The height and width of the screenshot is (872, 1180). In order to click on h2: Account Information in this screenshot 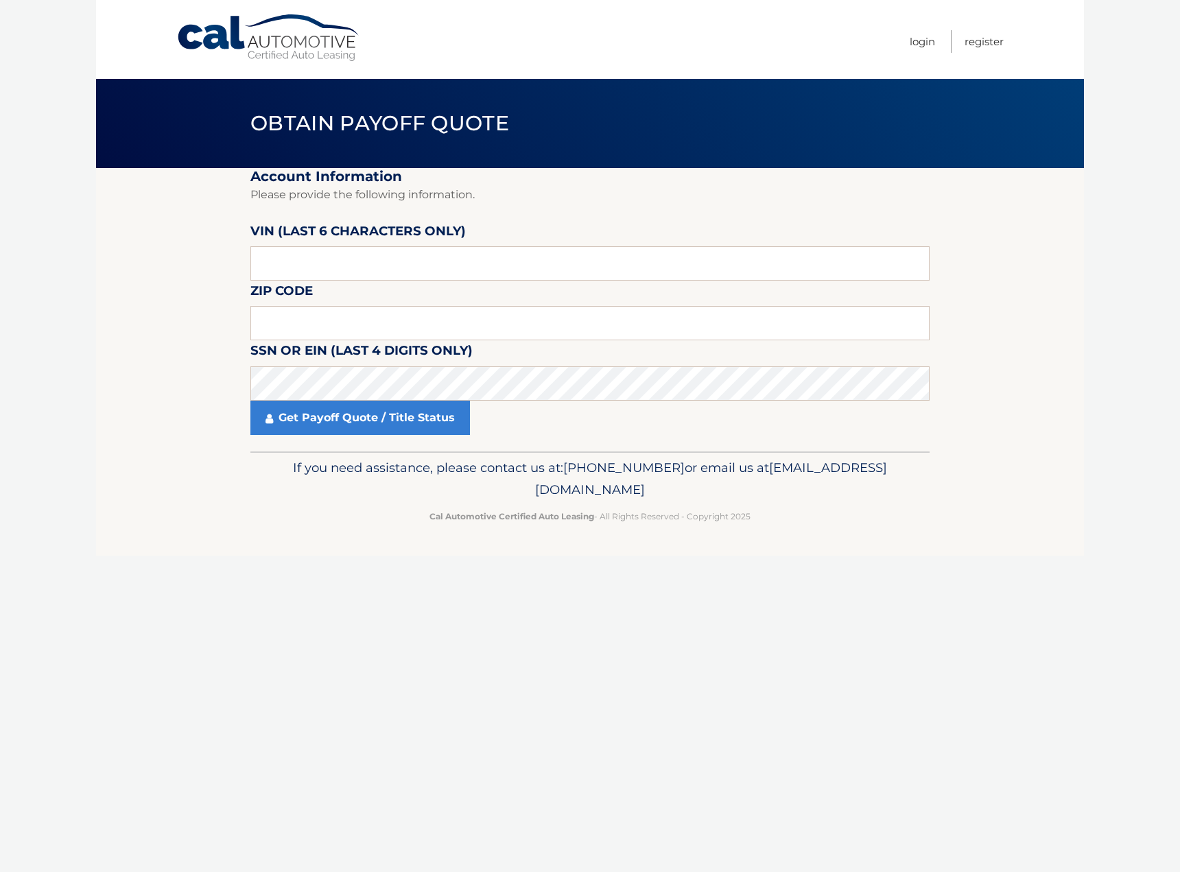, I will do `click(590, 176)`.